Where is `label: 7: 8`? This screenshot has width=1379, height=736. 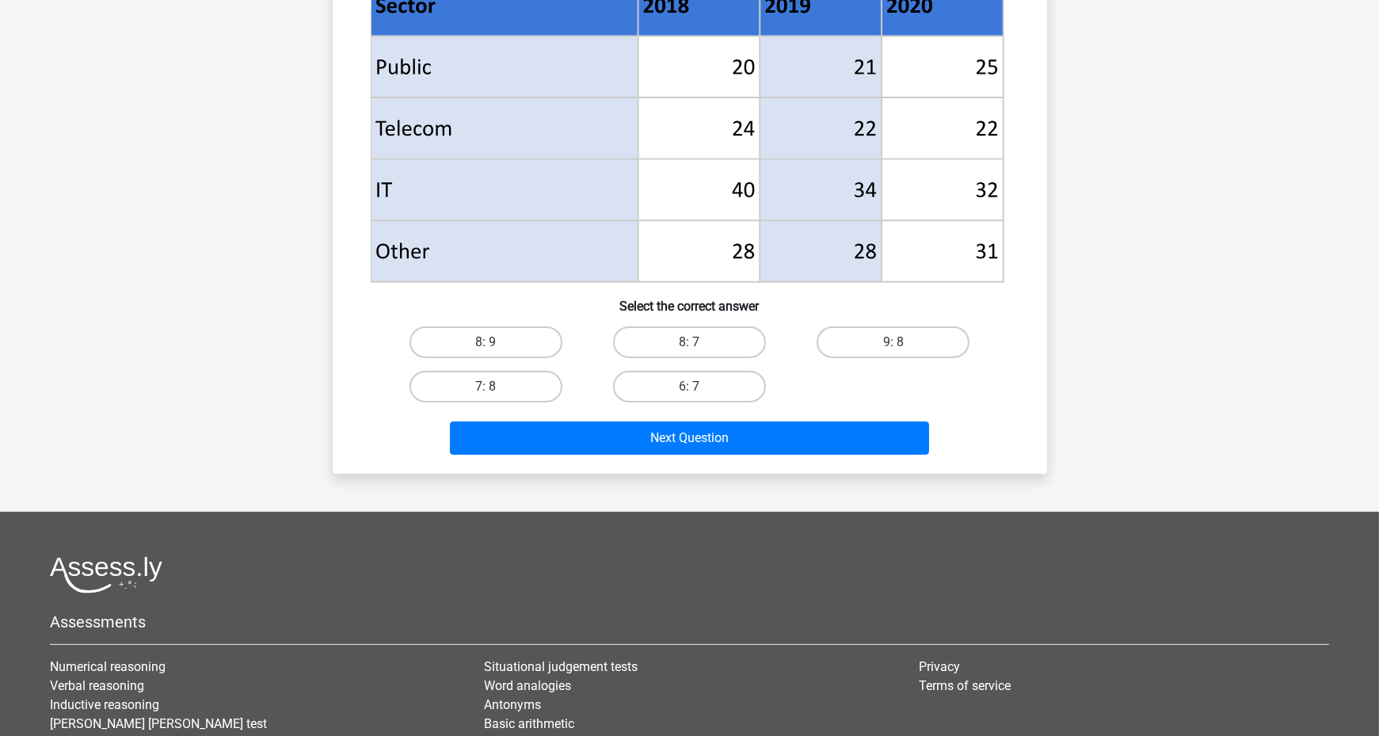
label: 7: 8 is located at coordinates (485, 386).